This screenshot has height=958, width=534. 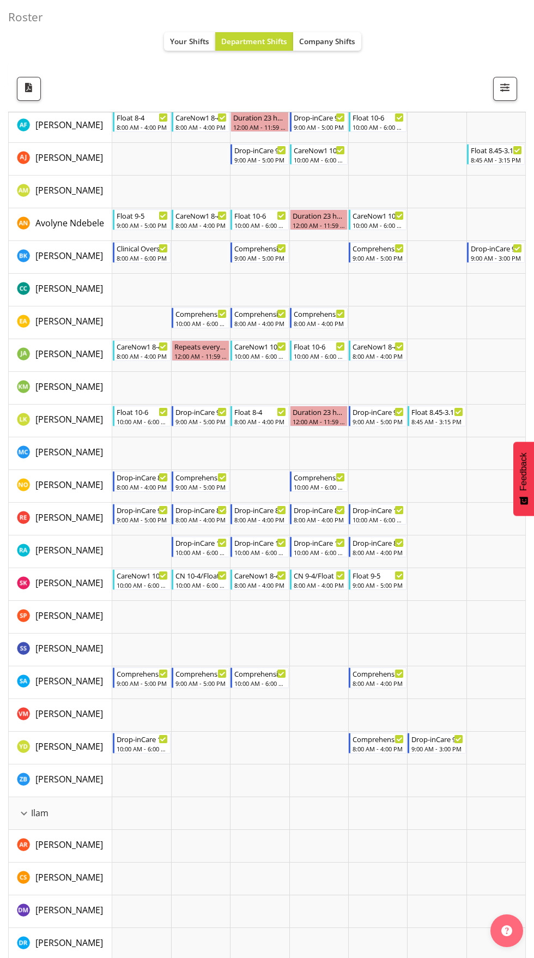 What do you see at coordinates (260, 547) in the screenshot?
I see `div: Rachna Anderson"s event - Drop-inCare 10-6 Begin From Wednesday, October 15, 2025 at 10:00:00 AM ...` at bounding box center [260, 547].